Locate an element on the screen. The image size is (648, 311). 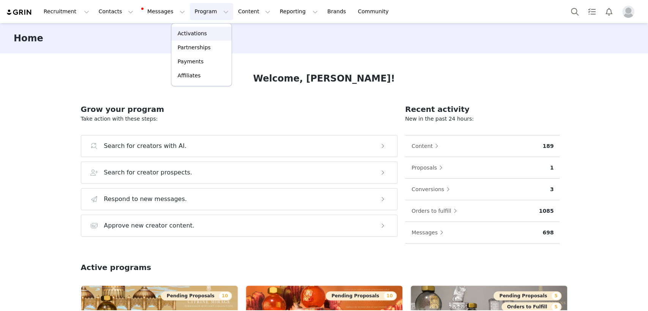
p: 1 is located at coordinates (552, 168).